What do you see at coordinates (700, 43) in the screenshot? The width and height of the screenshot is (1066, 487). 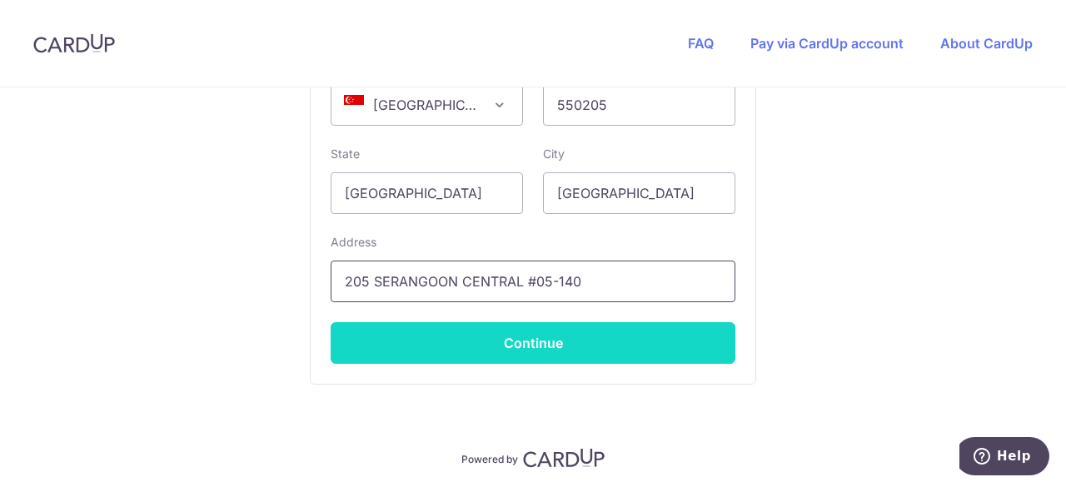 I see `a: FAQ` at bounding box center [700, 43].